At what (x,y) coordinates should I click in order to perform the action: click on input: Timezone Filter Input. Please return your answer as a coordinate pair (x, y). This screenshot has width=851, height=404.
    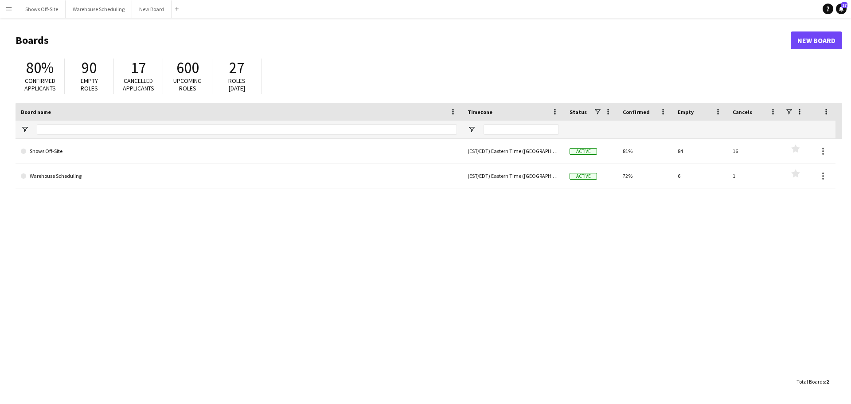
    Looking at the image, I should click on (521, 129).